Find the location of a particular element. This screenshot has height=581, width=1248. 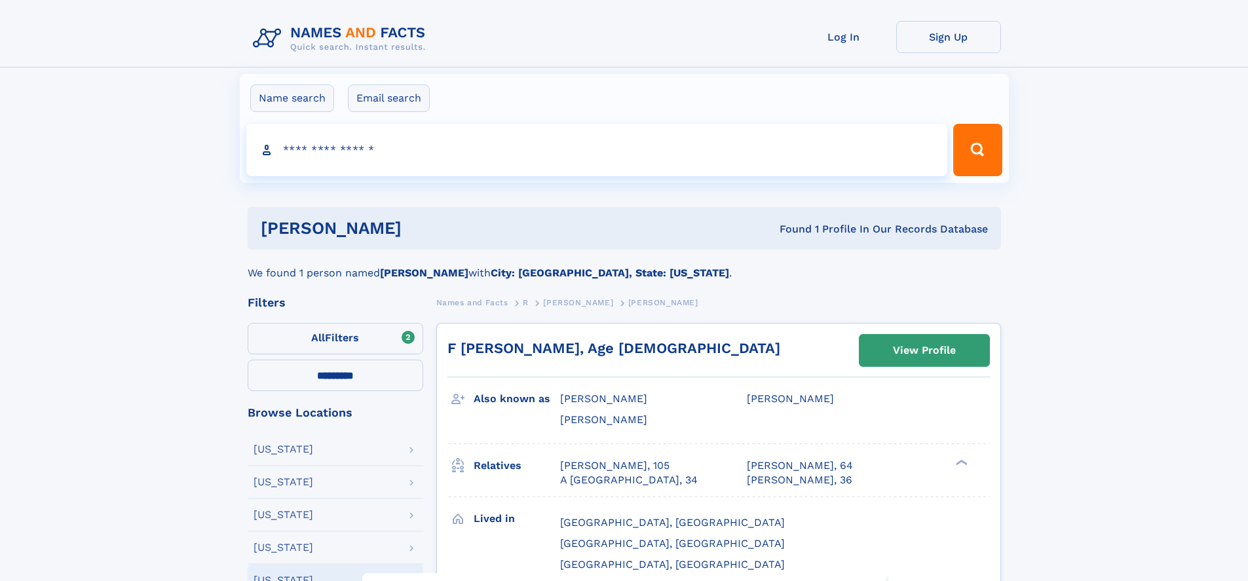

label: Name search is located at coordinates (292, 98).